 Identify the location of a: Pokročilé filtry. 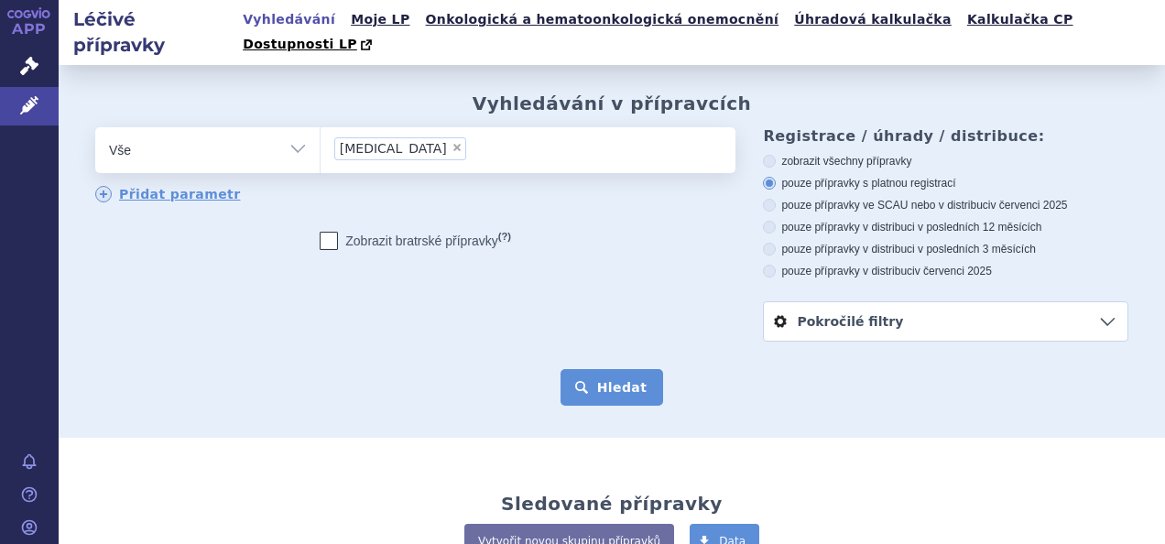
(945, 321).